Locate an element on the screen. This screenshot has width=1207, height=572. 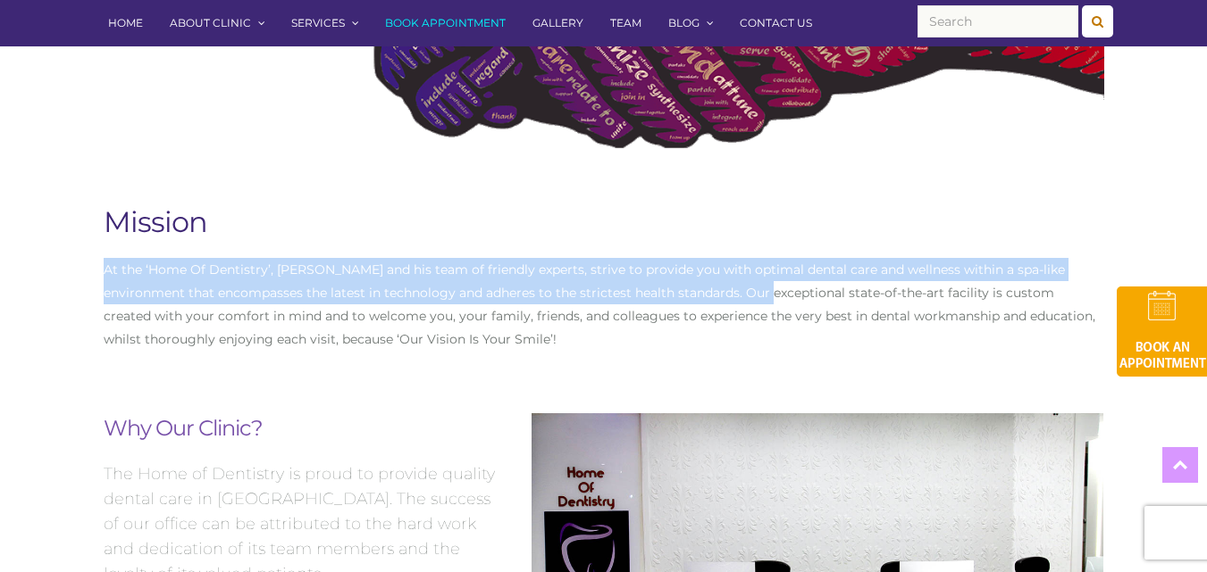
h2: Why Our Clinic? is located at coordinates (304, 429).